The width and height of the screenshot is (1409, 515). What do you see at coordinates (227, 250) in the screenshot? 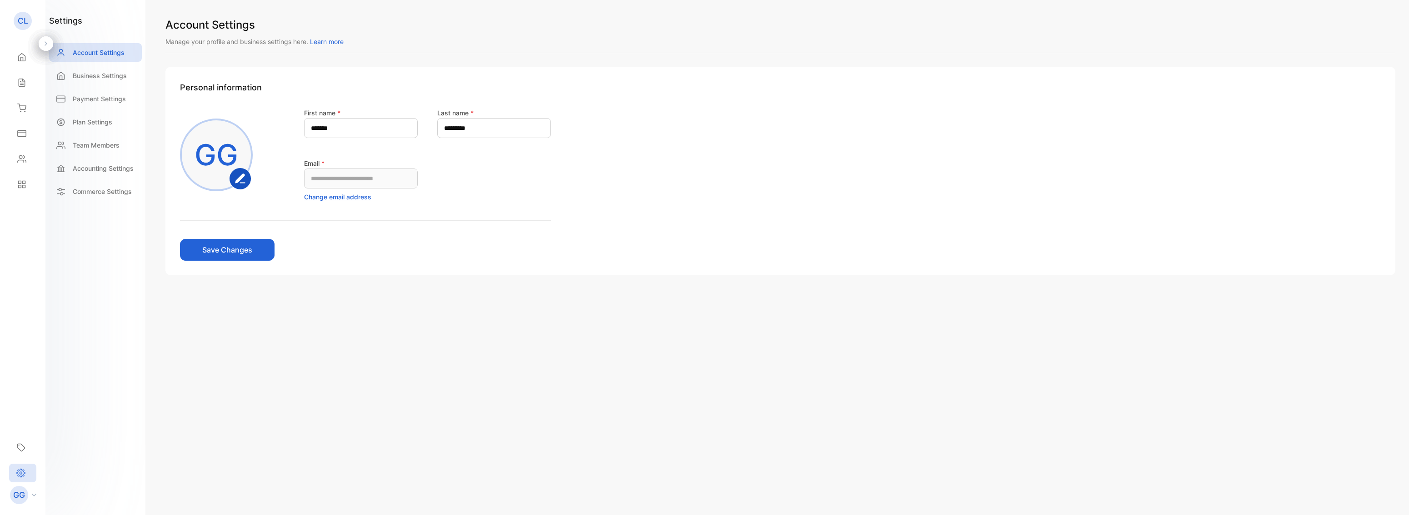
I see `button: Save Changes` at bounding box center [227, 250].